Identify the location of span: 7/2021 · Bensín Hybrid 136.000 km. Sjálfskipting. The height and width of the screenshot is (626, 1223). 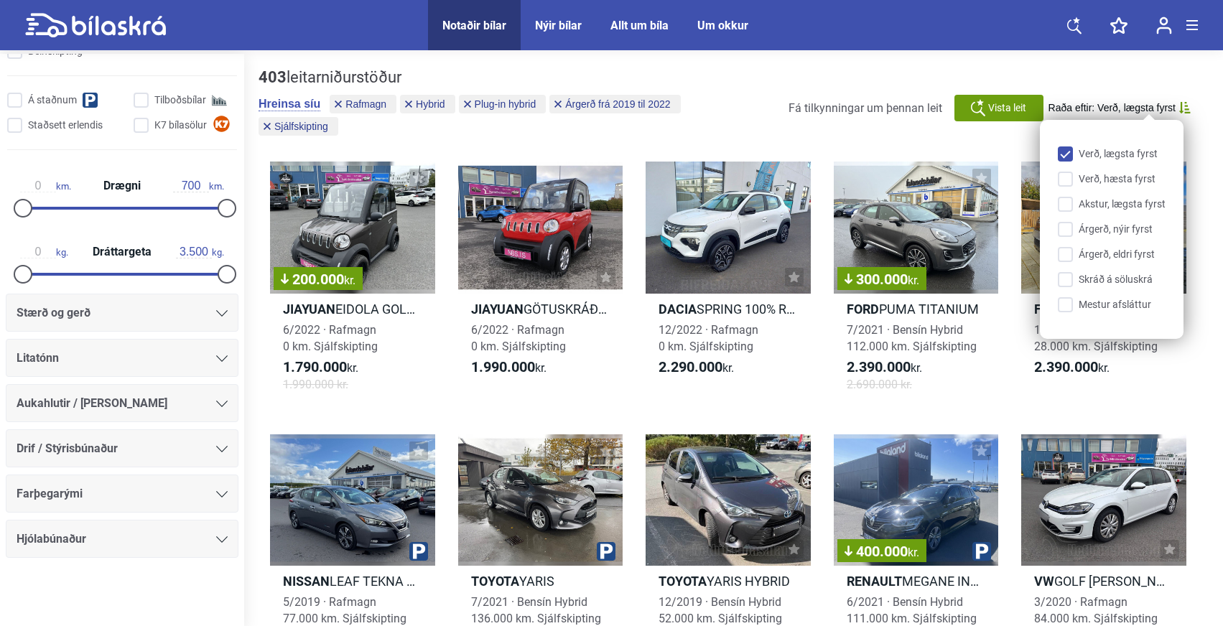
(536, 610).